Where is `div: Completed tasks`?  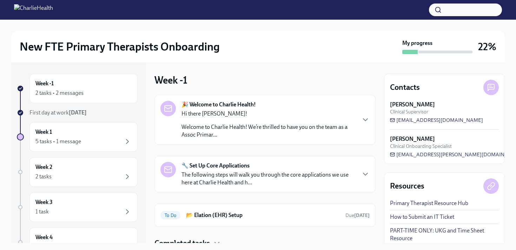
div: Completed tasks is located at coordinates (265, 243).